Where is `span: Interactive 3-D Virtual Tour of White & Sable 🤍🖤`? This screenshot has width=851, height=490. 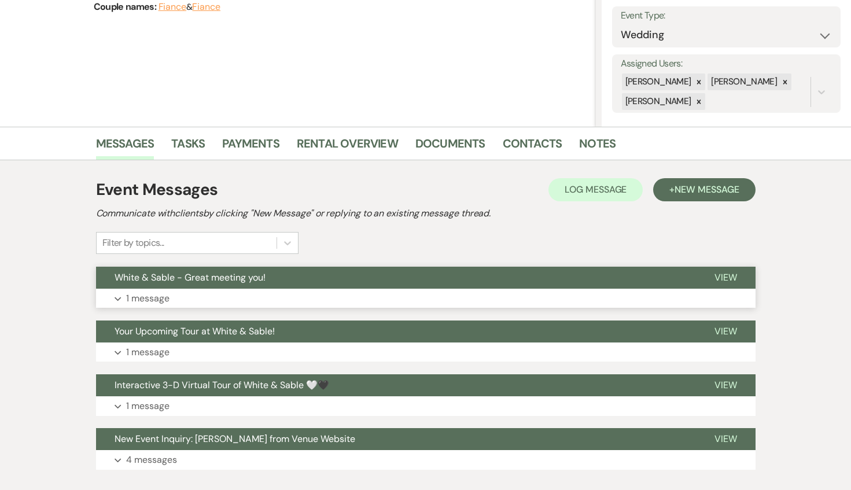
span: Interactive 3-D Virtual Tour of White & Sable 🤍🖤 is located at coordinates (222, 385).